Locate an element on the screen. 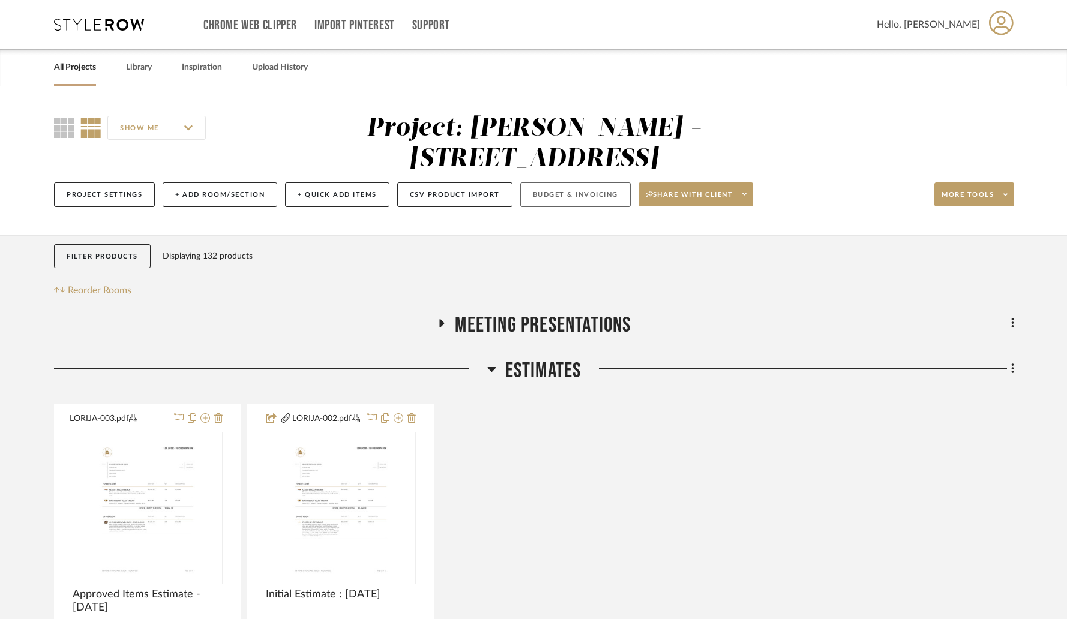  span: Estimates is located at coordinates (543, 371).